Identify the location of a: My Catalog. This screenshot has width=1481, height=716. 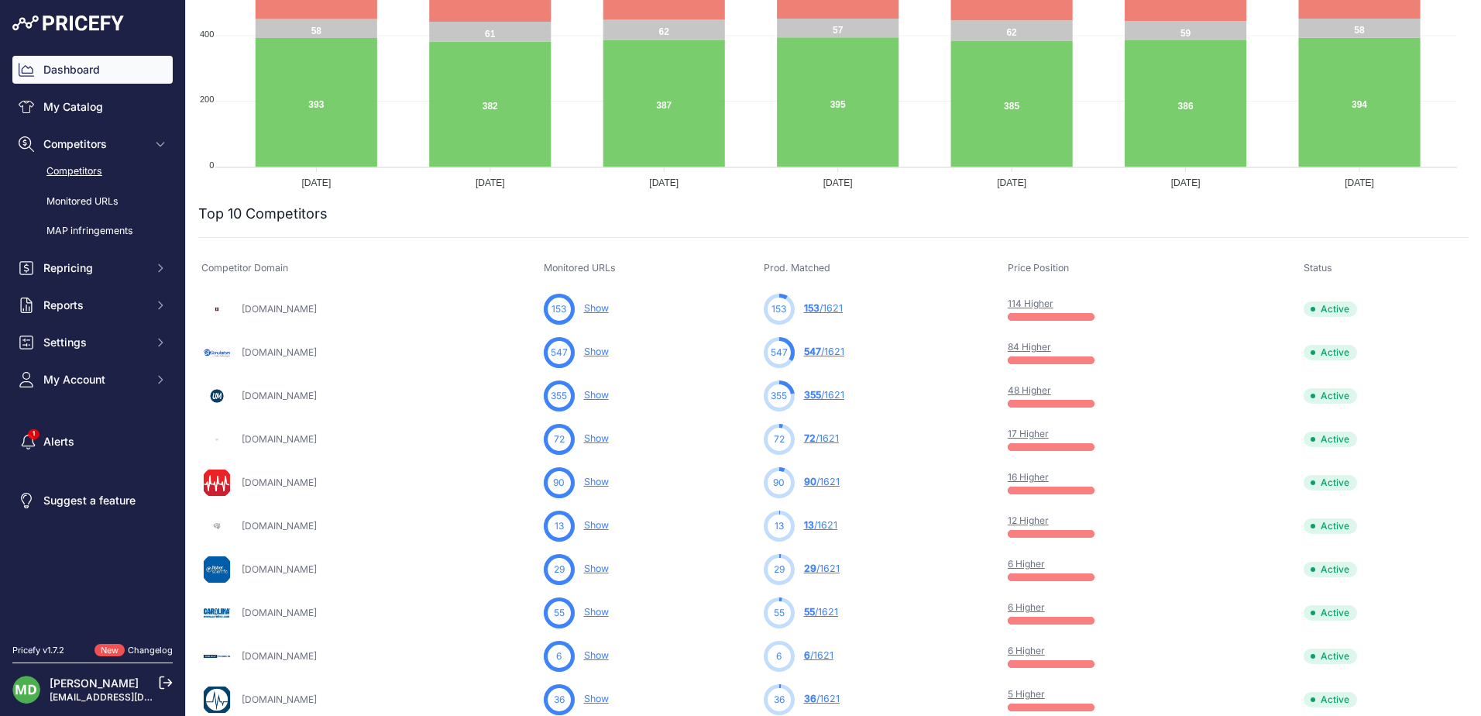
(92, 107).